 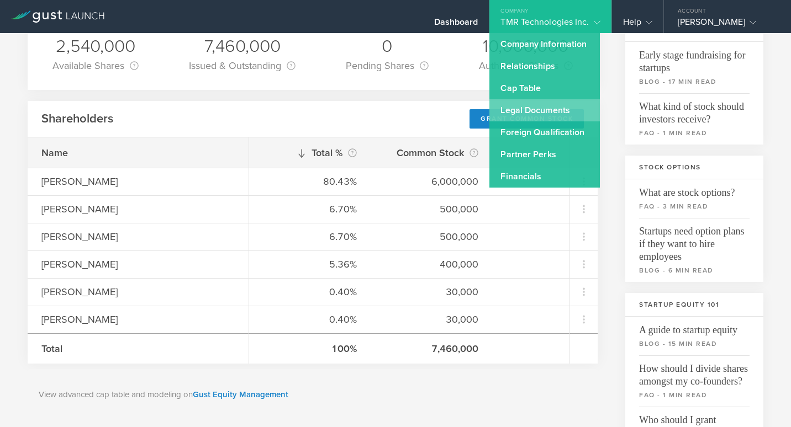 What do you see at coordinates (763, 401) in the screenshot?
I see `div: Chat Widget` at bounding box center [763, 401].